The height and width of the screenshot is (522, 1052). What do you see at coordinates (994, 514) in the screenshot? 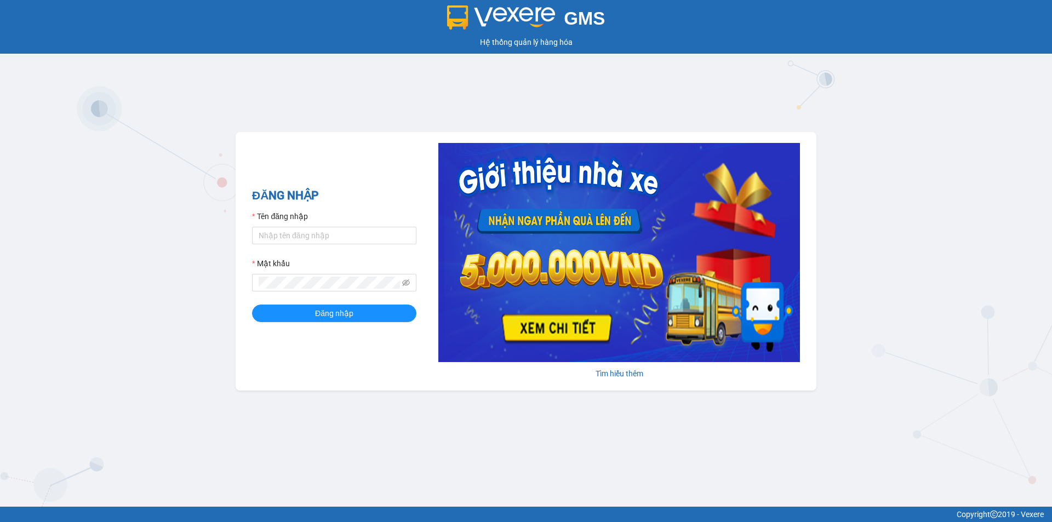
I see `span: copyright` at bounding box center [994, 514].